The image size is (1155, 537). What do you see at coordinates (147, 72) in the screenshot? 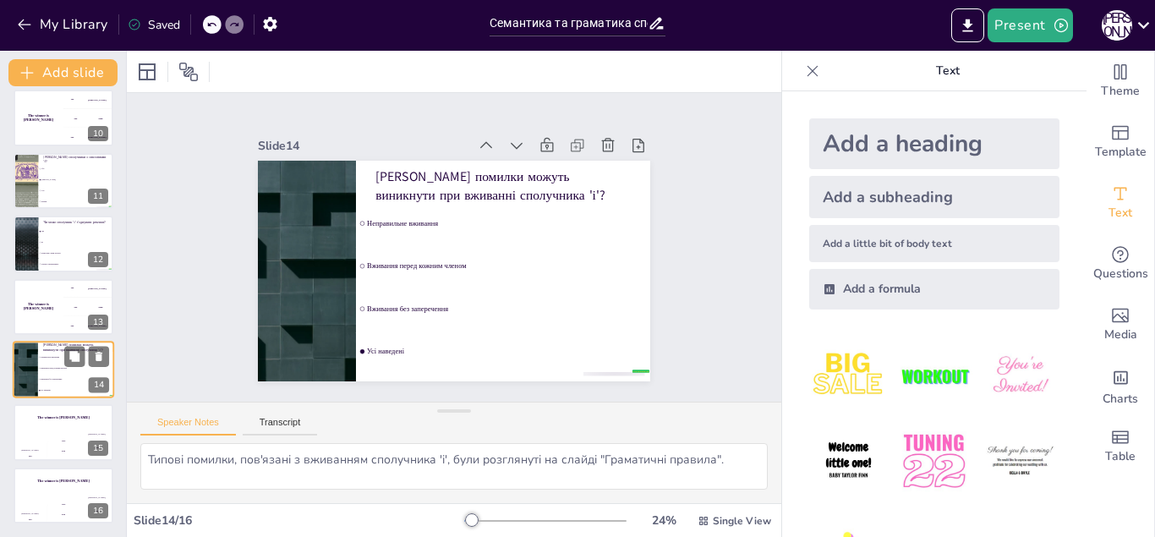
I see `div: Layout` at bounding box center [147, 72].